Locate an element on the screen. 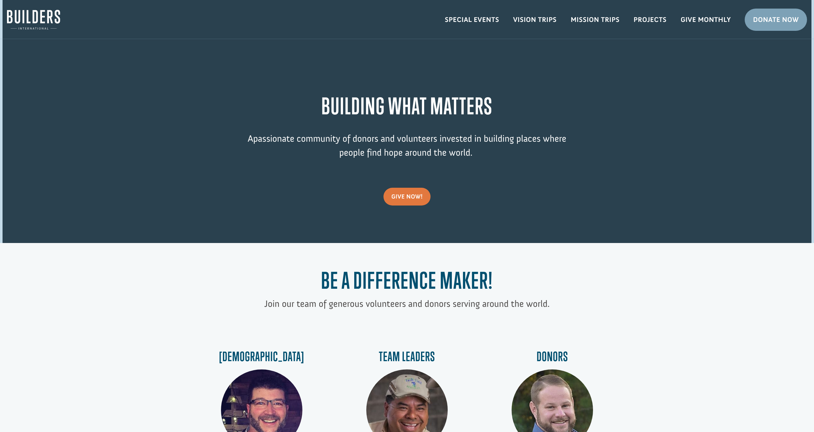  p: passionate community of donors and volunteers invested in building places where people find hope ... is located at coordinates (407, 150).